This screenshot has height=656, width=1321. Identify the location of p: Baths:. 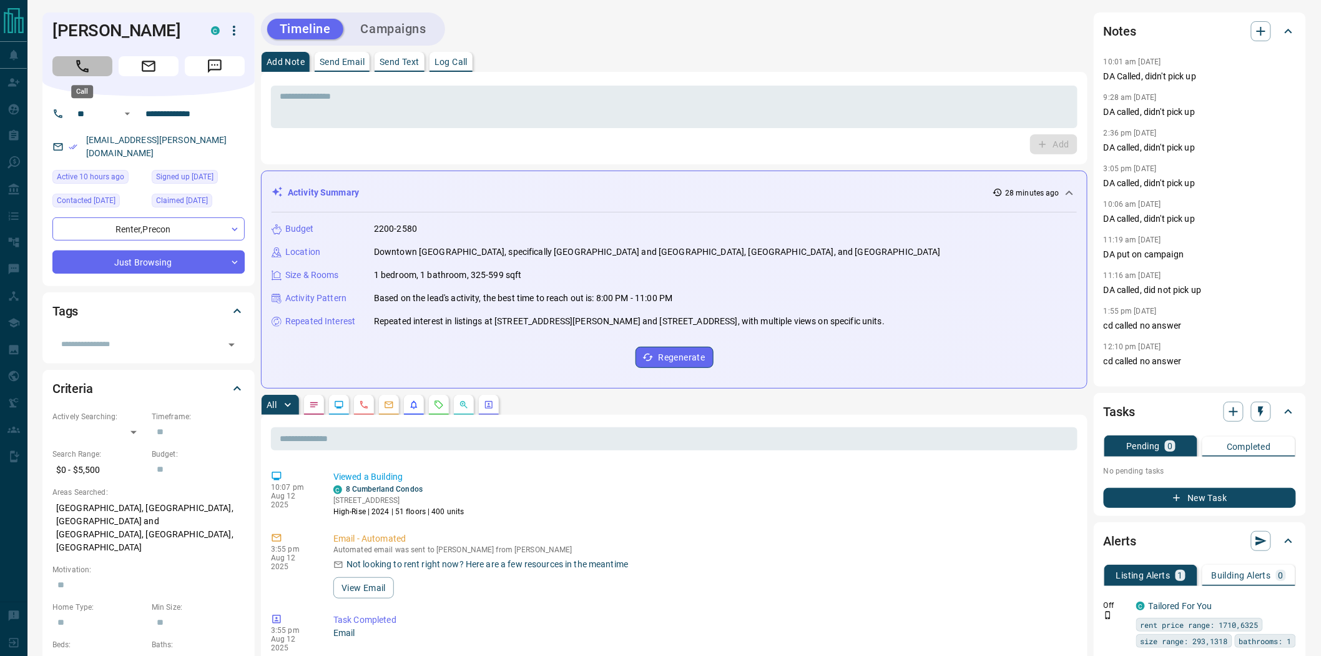
(198, 644).